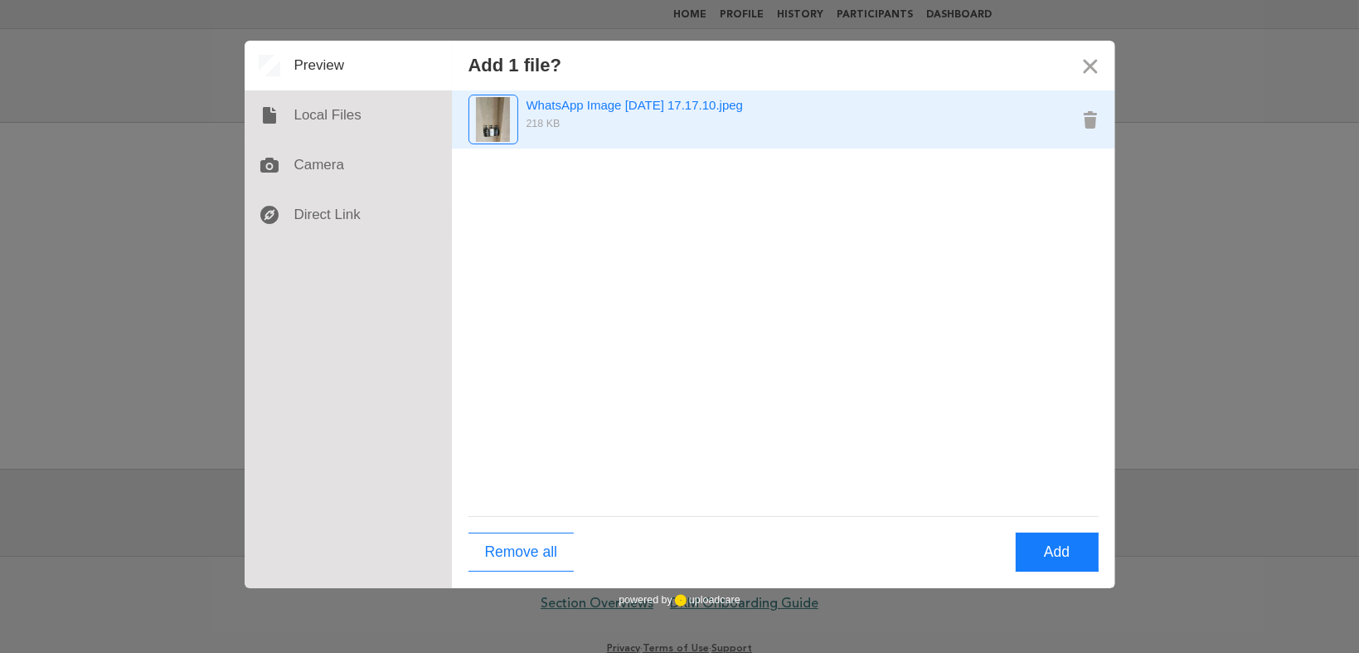  Describe the element at coordinates (767, 119) in the screenshot. I see `div: Preview WhatsApp Image 2025-08-29 at 17.17.10.jpeg` at that location.